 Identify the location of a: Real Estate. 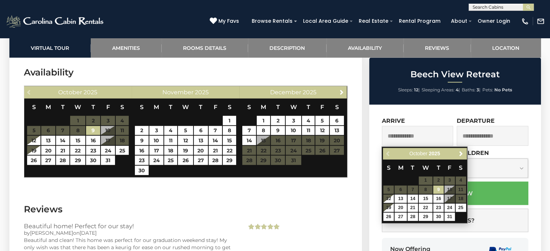
(373, 21).